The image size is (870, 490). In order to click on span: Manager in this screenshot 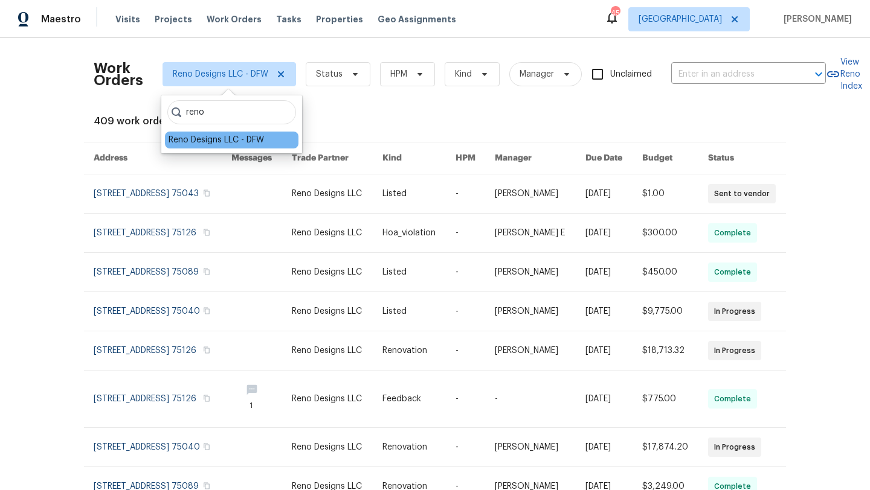, I will do `click(536, 74)`.